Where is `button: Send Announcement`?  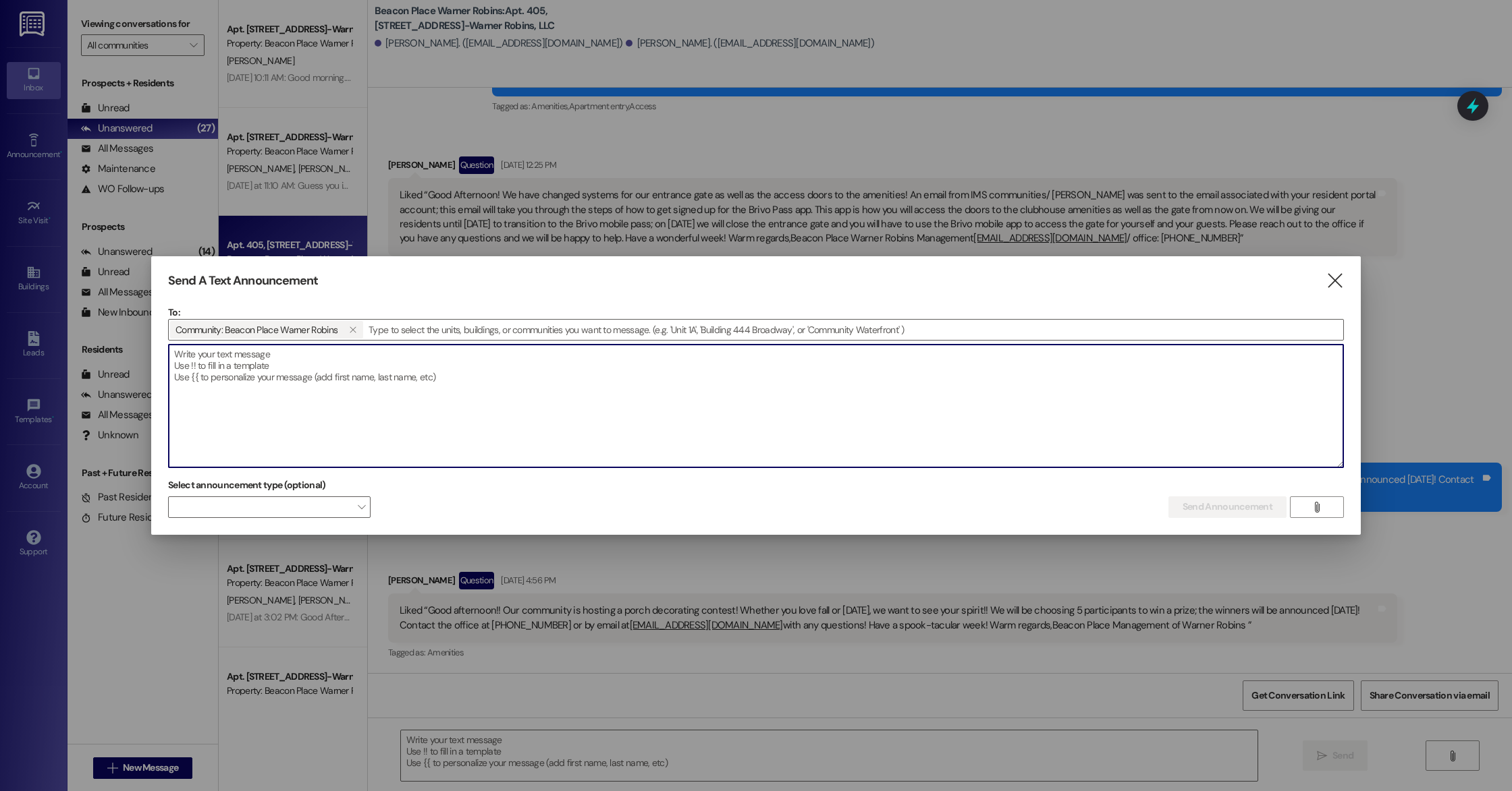 button: Send Announcement is located at coordinates (1227, 507).